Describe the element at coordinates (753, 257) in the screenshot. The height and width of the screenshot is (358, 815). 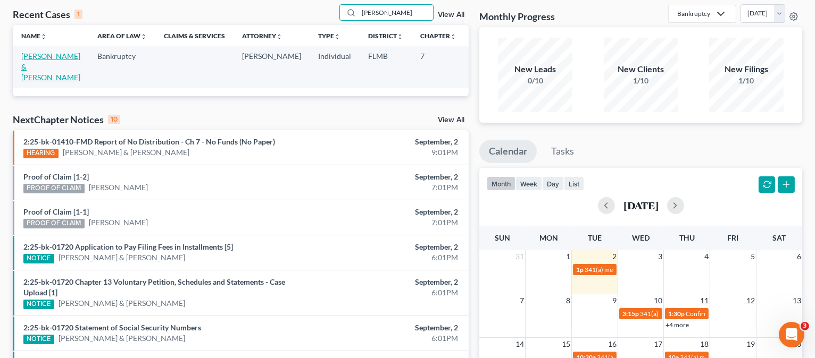
I see `span: 5` at that location.